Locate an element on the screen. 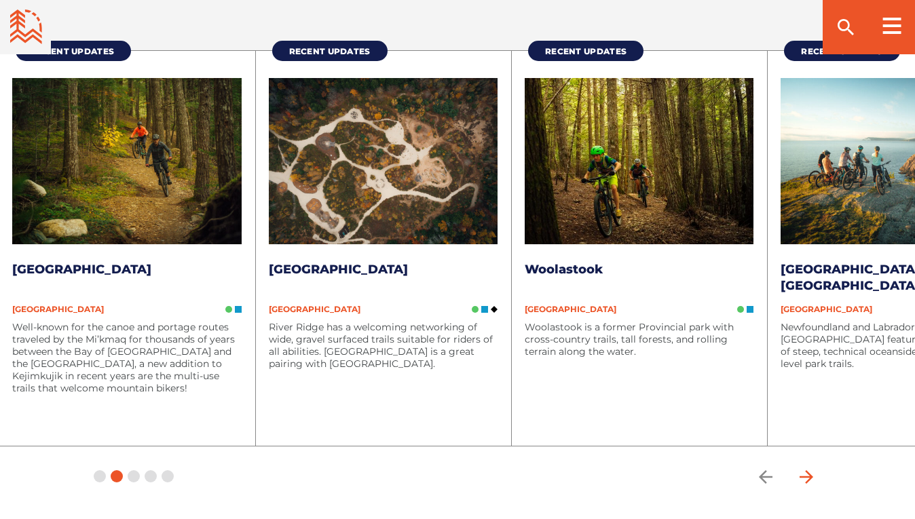 The image size is (915, 519). p: River Ridge has a welcoming networking of wide, gravel surfaced trails suitable for riders of all... is located at coordinates (383, 346).